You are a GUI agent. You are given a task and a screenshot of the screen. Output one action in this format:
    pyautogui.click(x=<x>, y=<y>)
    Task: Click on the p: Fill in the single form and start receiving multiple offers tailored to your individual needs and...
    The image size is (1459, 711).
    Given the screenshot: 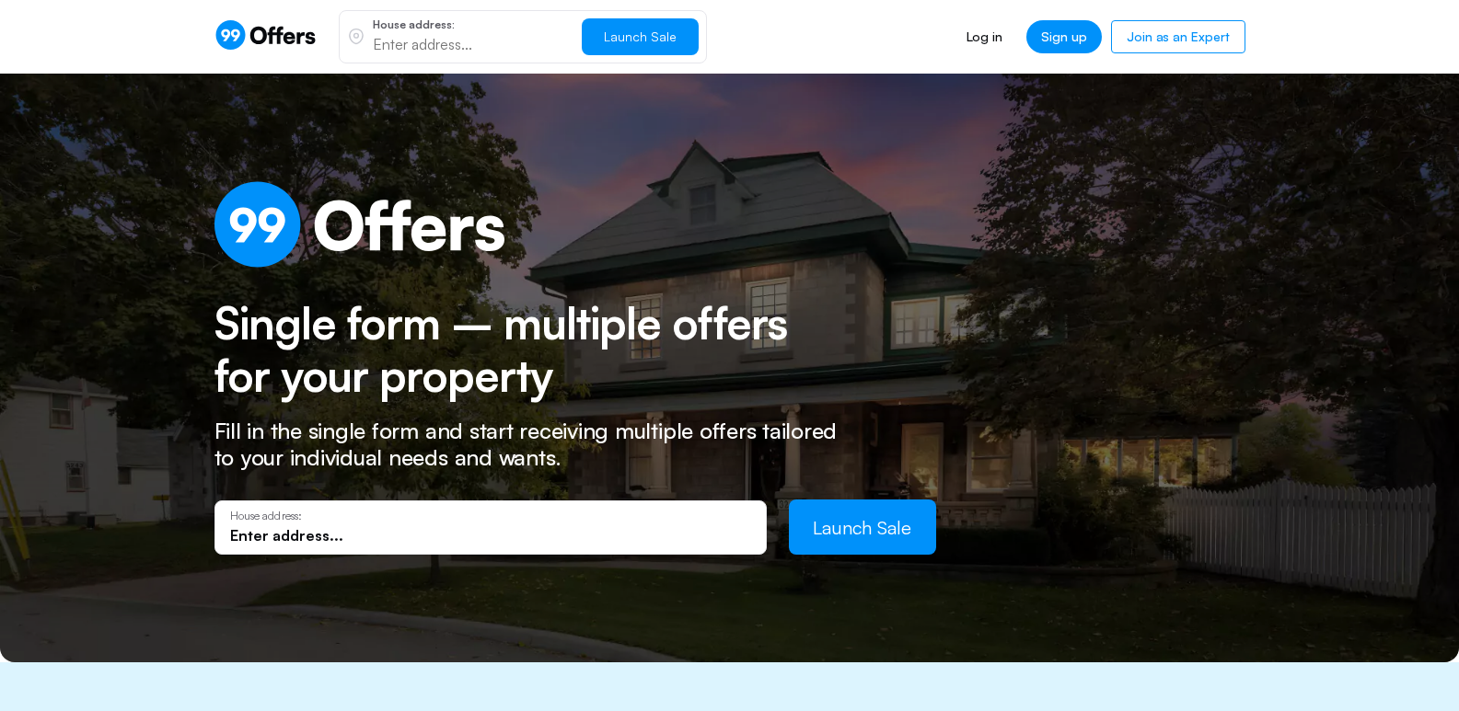 What is the action you would take?
    pyautogui.click(x=537, y=445)
    